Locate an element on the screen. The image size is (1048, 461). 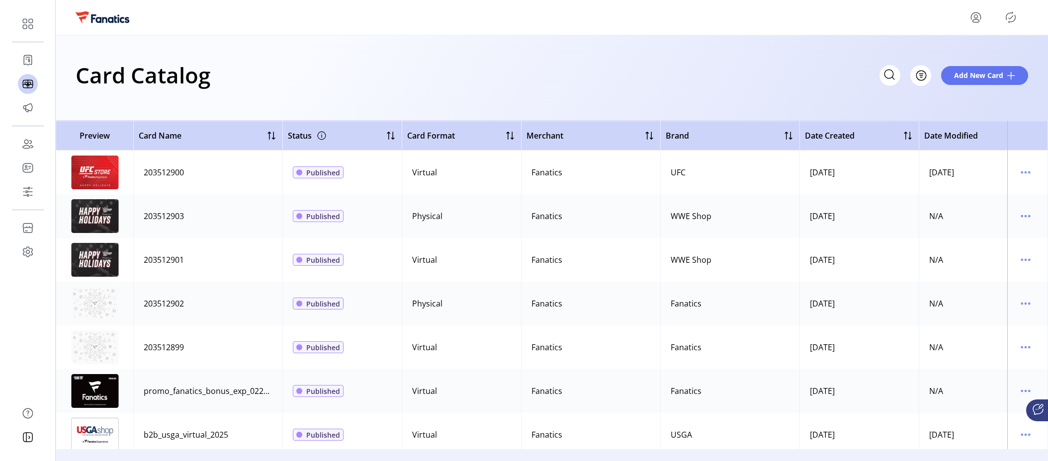
img: logo is located at coordinates (102, 17).